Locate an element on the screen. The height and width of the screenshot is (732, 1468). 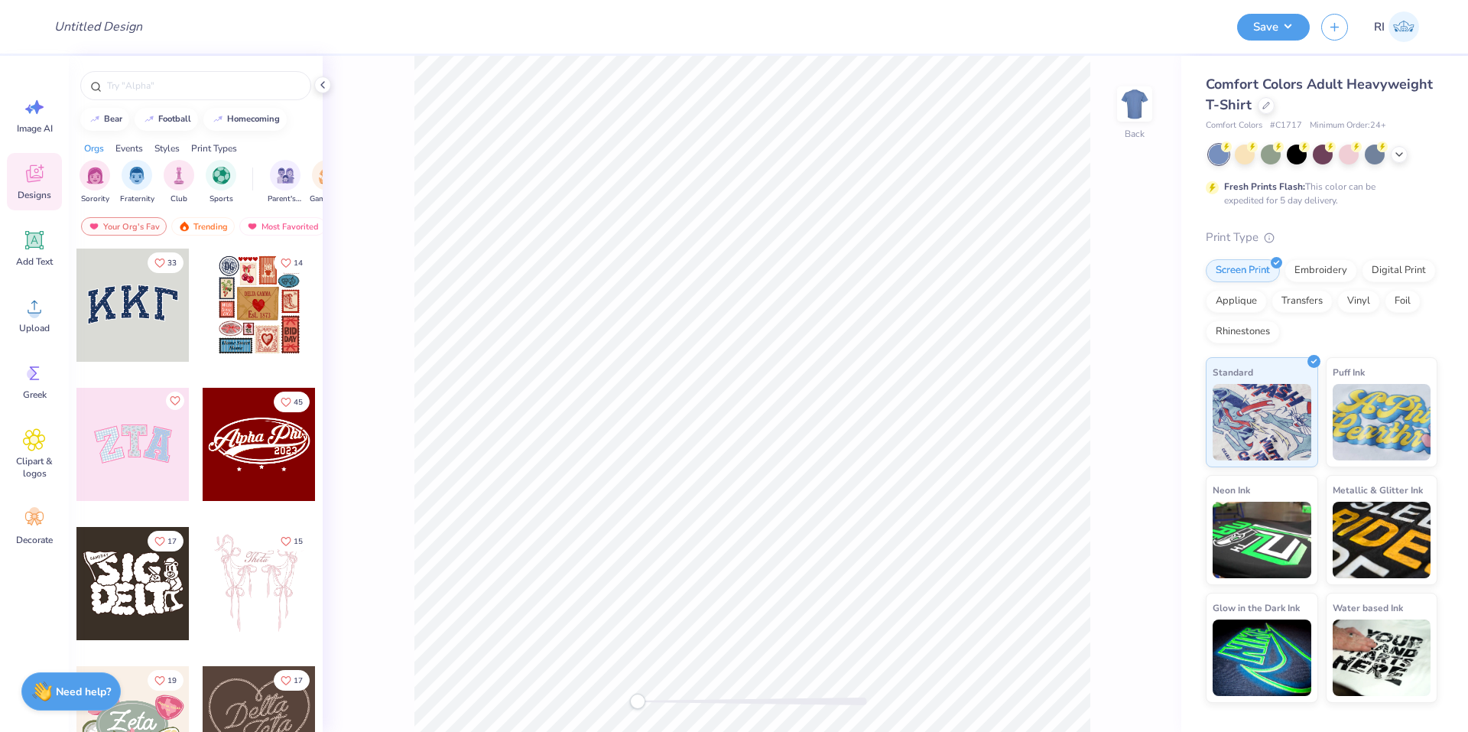
div: filter for Parent's Weekend is located at coordinates (285, 182).